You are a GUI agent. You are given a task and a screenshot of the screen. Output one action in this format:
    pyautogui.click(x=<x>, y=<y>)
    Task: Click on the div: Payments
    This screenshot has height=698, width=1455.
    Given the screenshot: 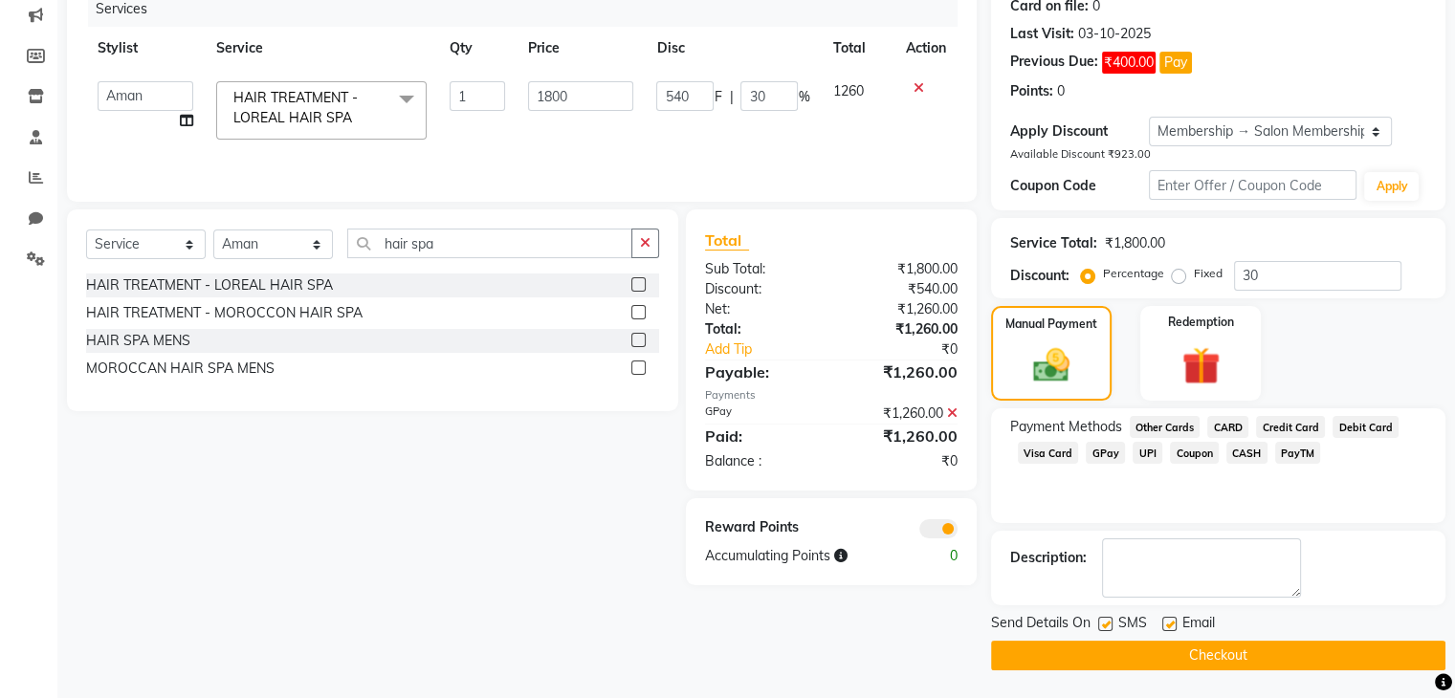 What is the action you would take?
    pyautogui.click(x=831, y=395)
    